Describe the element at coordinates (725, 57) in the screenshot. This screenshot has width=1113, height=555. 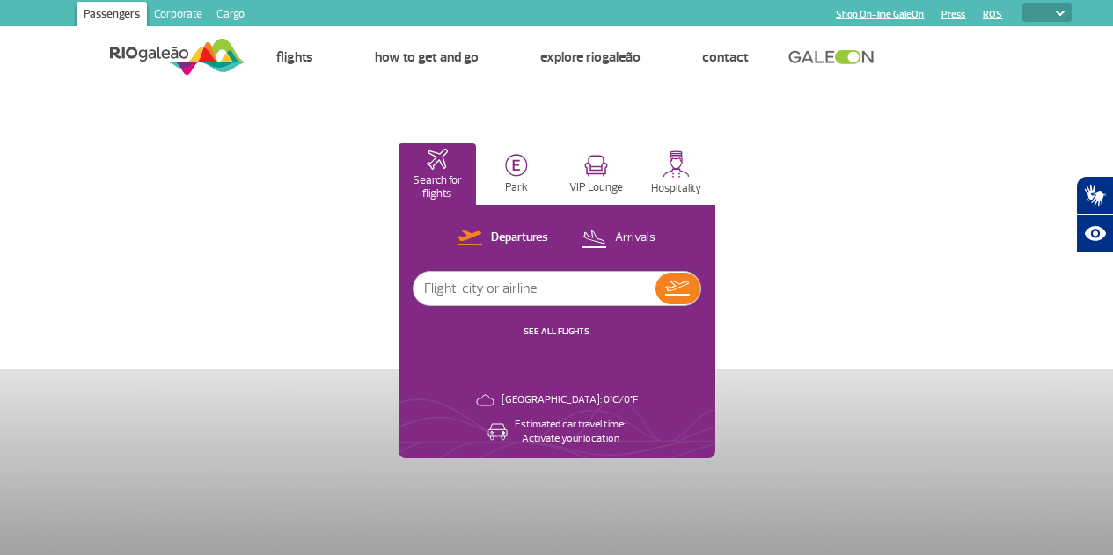
I see `a: Contact` at that location.